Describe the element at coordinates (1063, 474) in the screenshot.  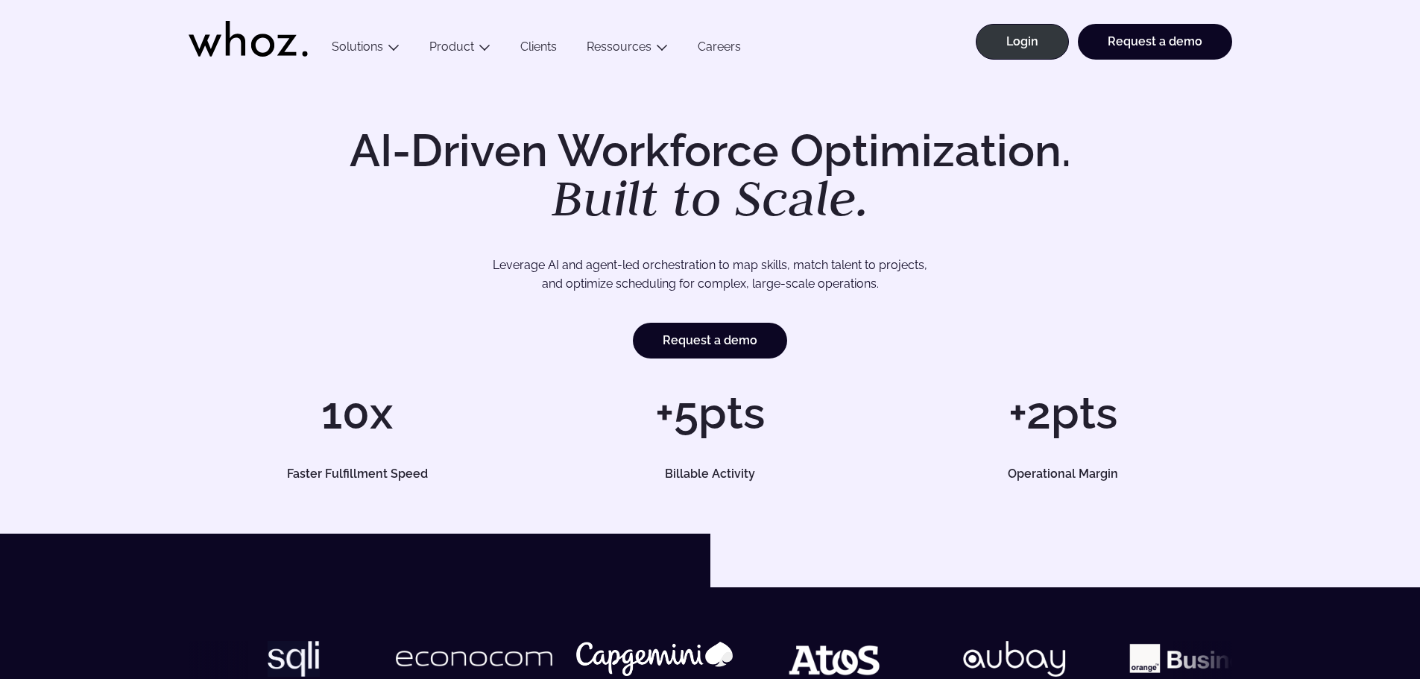
I see `h5: Operational Margin` at that location.